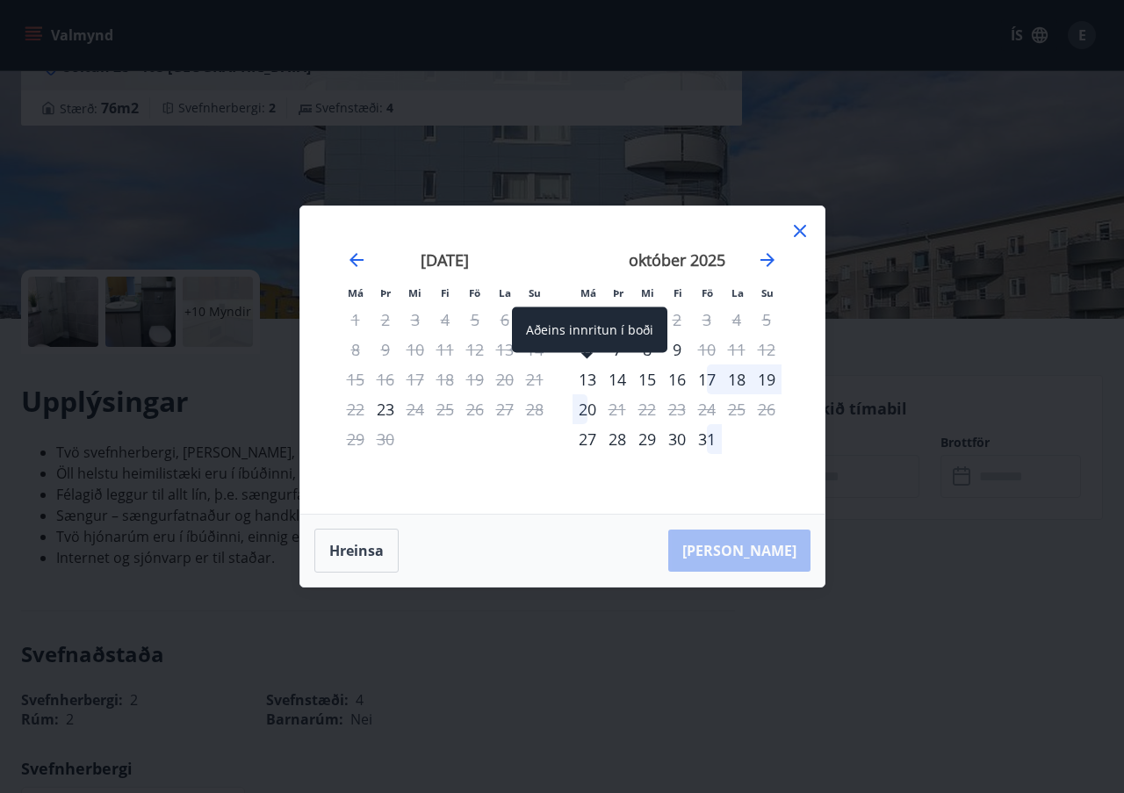  I want to click on div: 19, so click(767, 379).